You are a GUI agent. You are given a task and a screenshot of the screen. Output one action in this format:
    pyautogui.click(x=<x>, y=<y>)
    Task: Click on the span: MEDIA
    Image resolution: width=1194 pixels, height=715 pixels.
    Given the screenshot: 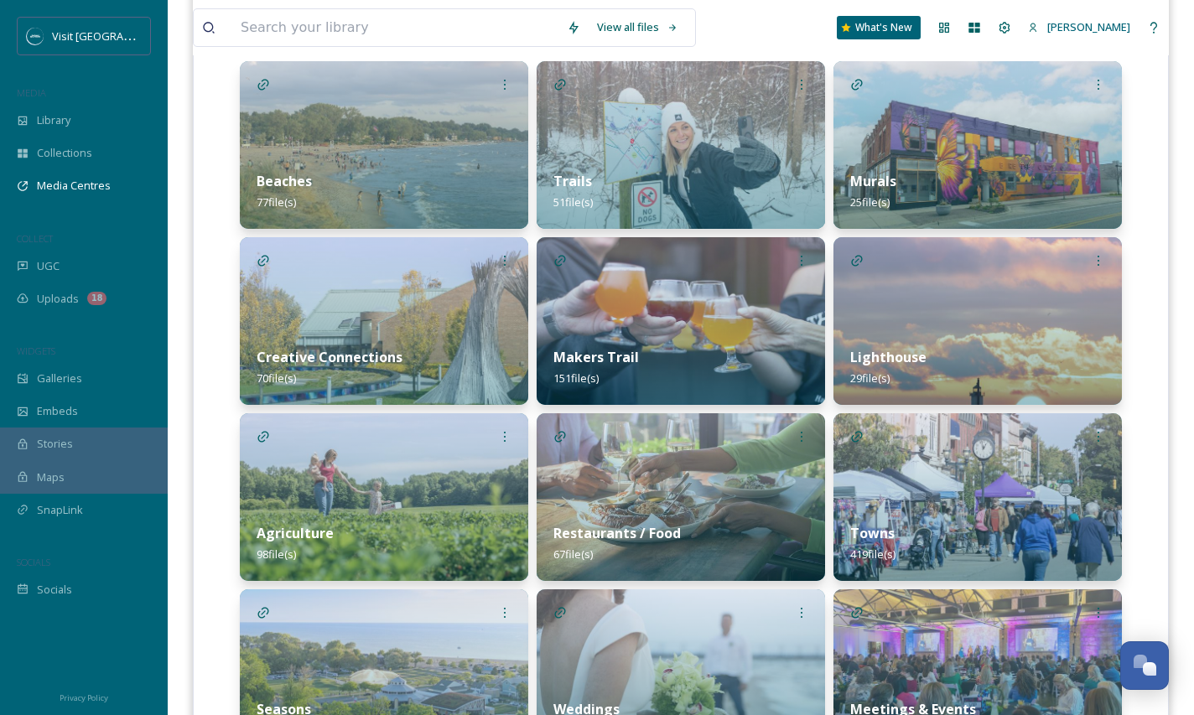 What is the action you would take?
    pyautogui.click(x=31, y=92)
    